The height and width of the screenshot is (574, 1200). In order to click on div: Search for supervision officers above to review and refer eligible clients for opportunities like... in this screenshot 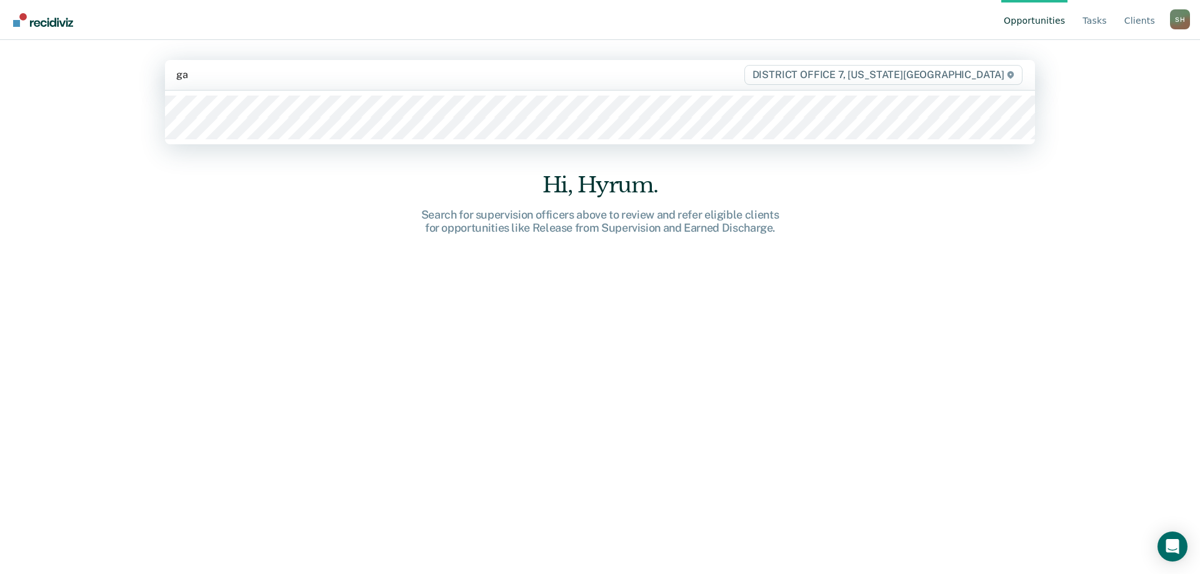, I will do `click(600, 221)`.